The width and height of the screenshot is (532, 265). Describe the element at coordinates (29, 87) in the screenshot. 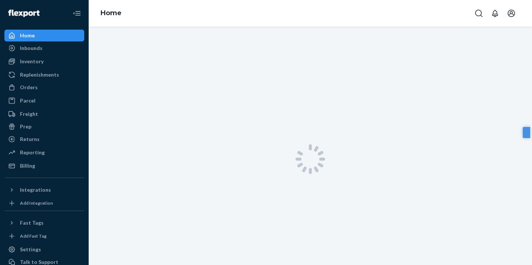

I see `div: Orders` at that location.